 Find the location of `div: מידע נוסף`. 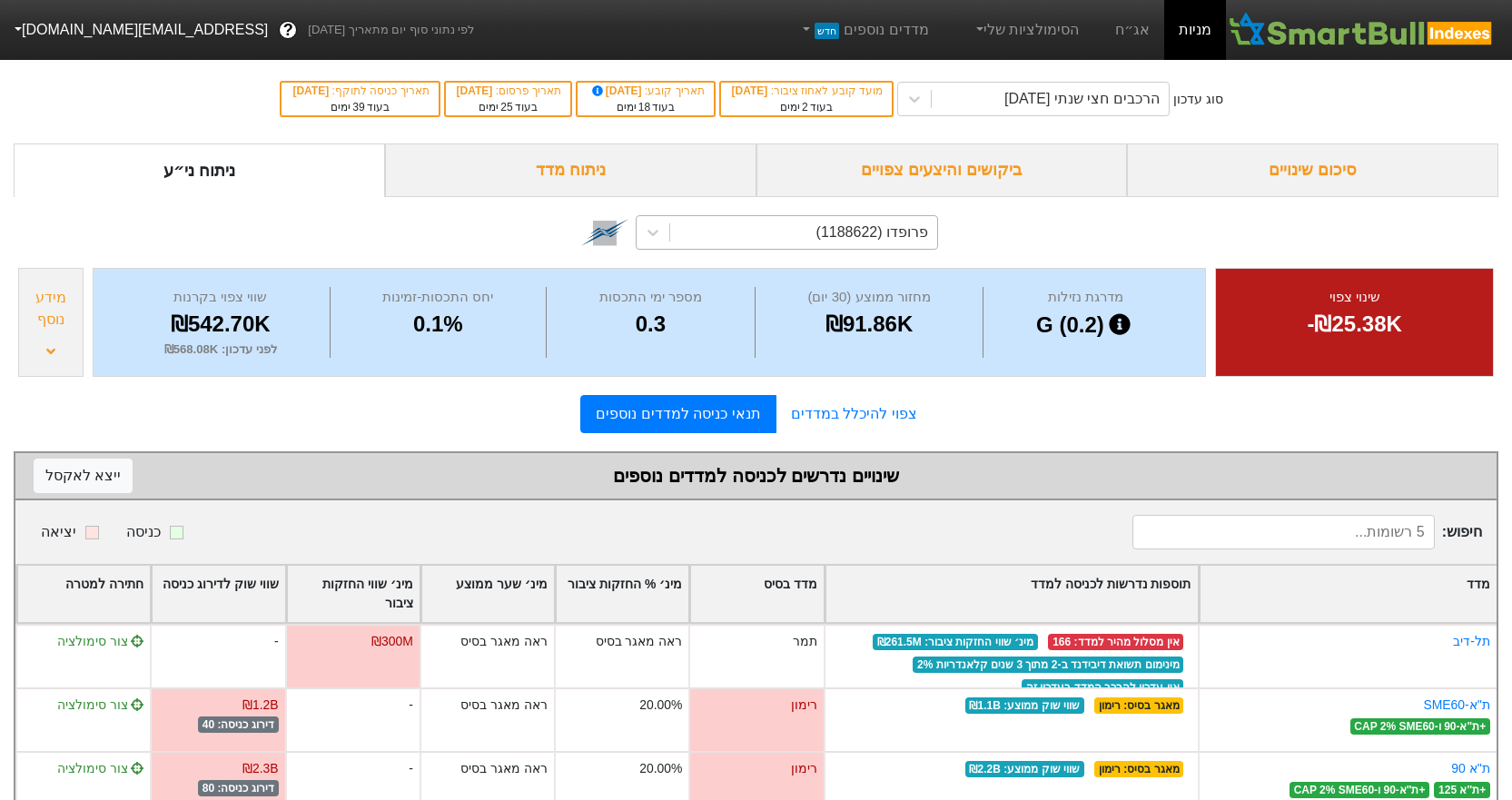

div: מידע נוסף is located at coordinates (51, 309).